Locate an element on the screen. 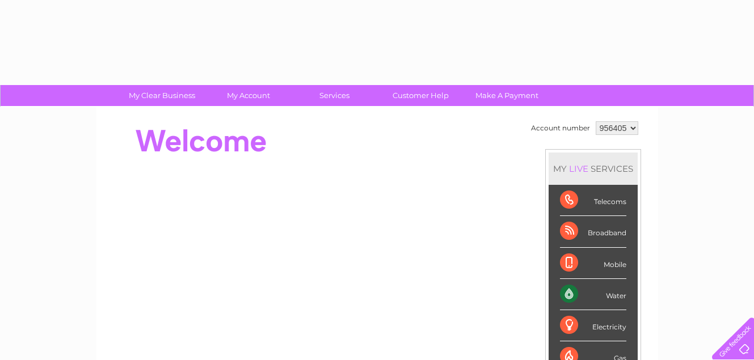 The height and width of the screenshot is (360, 754). div: LIVE is located at coordinates (579, 169).